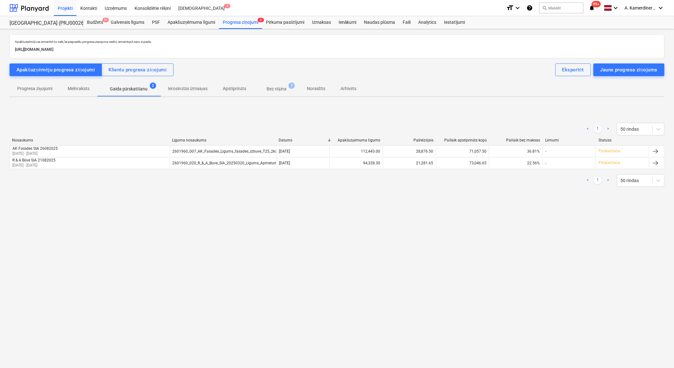 The image size is (674, 368). What do you see at coordinates (407, 23) in the screenshot?
I see `a: Faili` at bounding box center [407, 23].